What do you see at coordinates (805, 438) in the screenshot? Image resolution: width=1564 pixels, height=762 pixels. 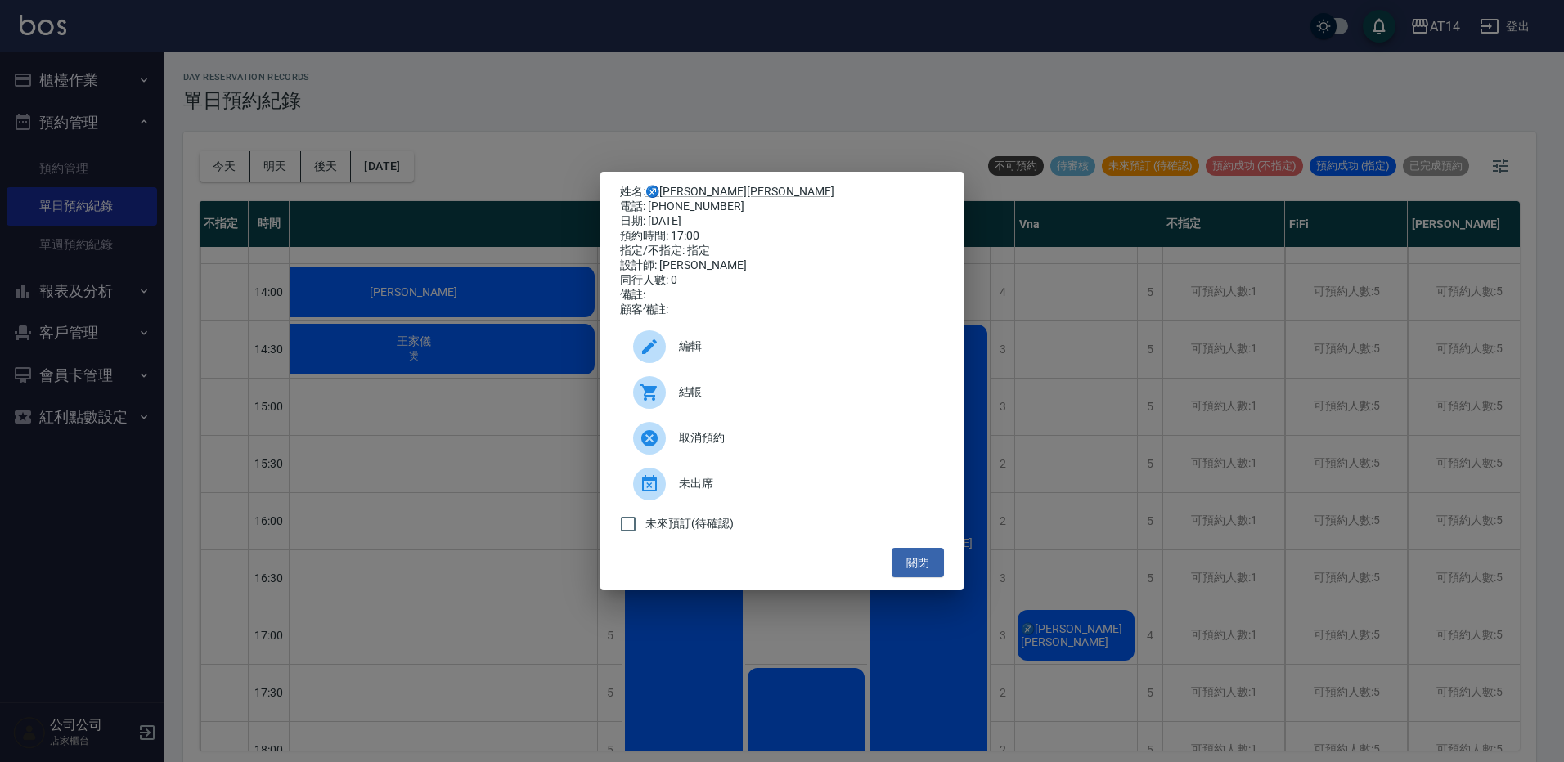 I see `span: 取消預約` at bounding box center [805, 438].